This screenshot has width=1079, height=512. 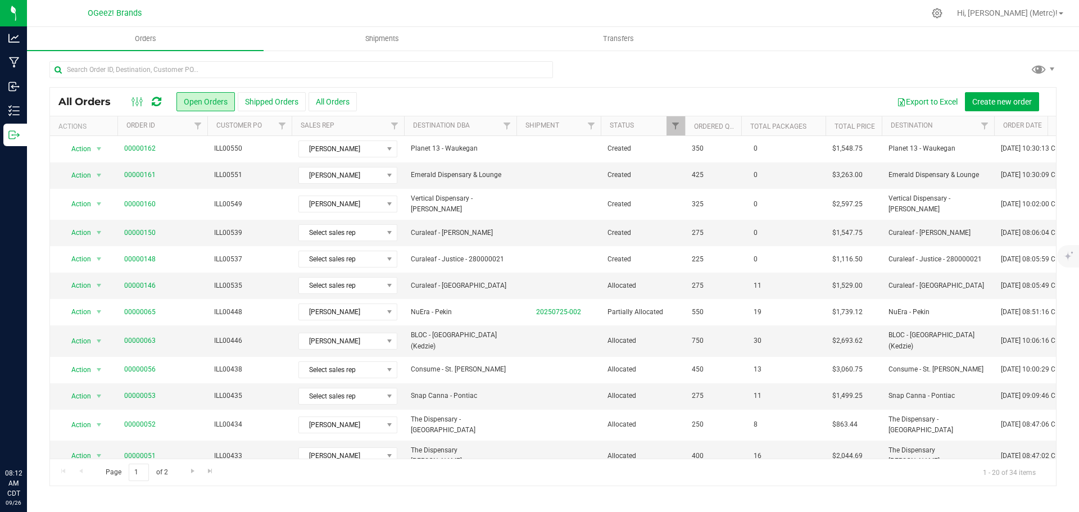 What do you see at coordinates (779, 126) in the screenshot?
I see `a: Total Packages` at bounding box center [779, 126].